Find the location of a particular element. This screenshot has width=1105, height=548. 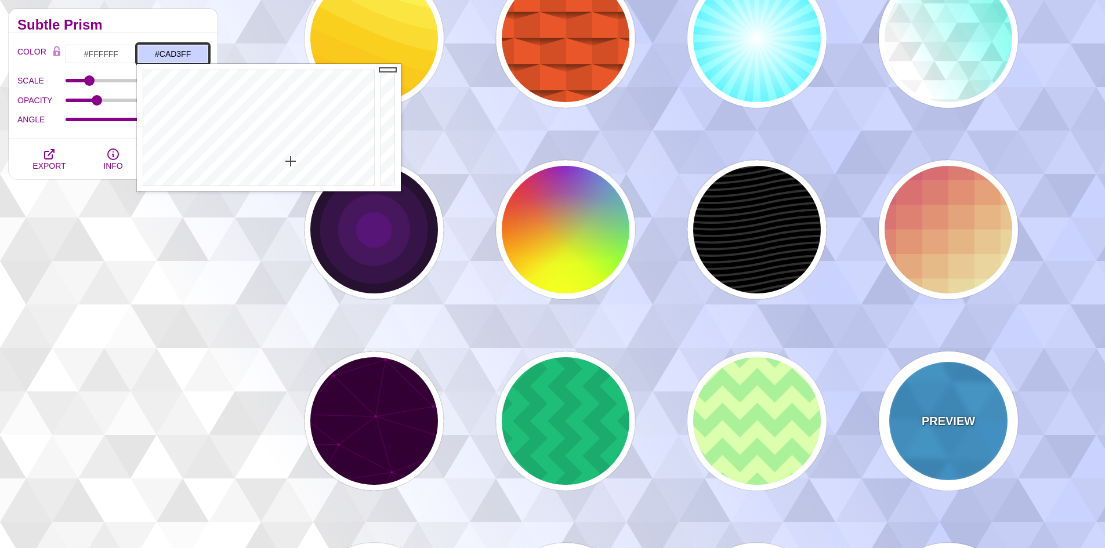

button: green sideways chevrons pattern is located at coordinates (566, 421).